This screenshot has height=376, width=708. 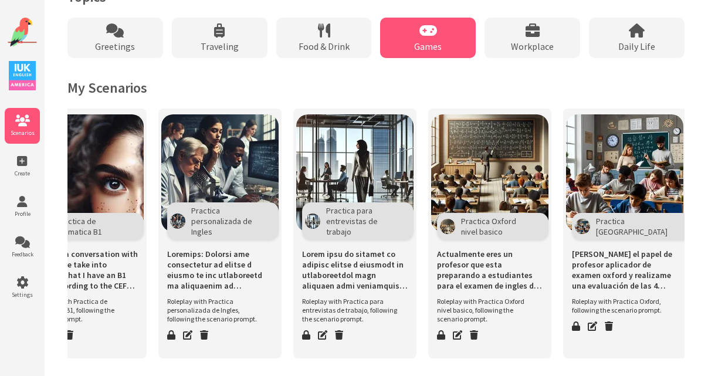 I want to click on h2: My Scenarios, so click(x=376, y=87).